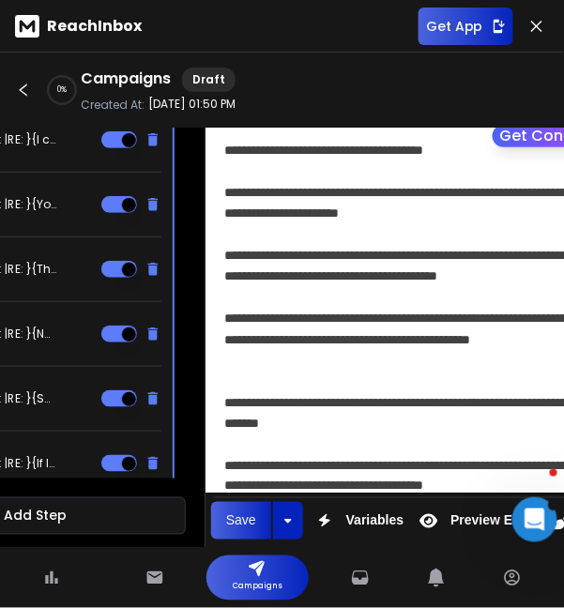 This screenshot has height=608, width=564. I want to click on button: Preview Email, so click(477, 521).